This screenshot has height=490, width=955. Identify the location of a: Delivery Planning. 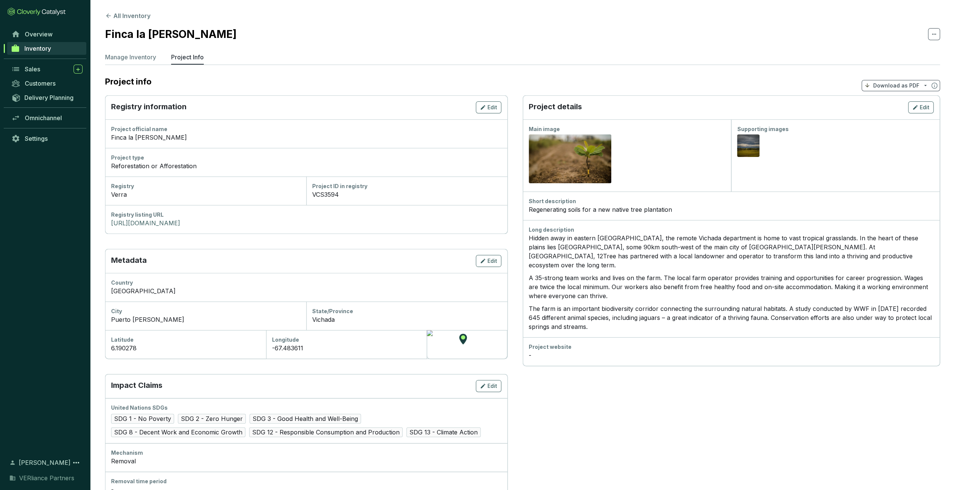
(47, 97).